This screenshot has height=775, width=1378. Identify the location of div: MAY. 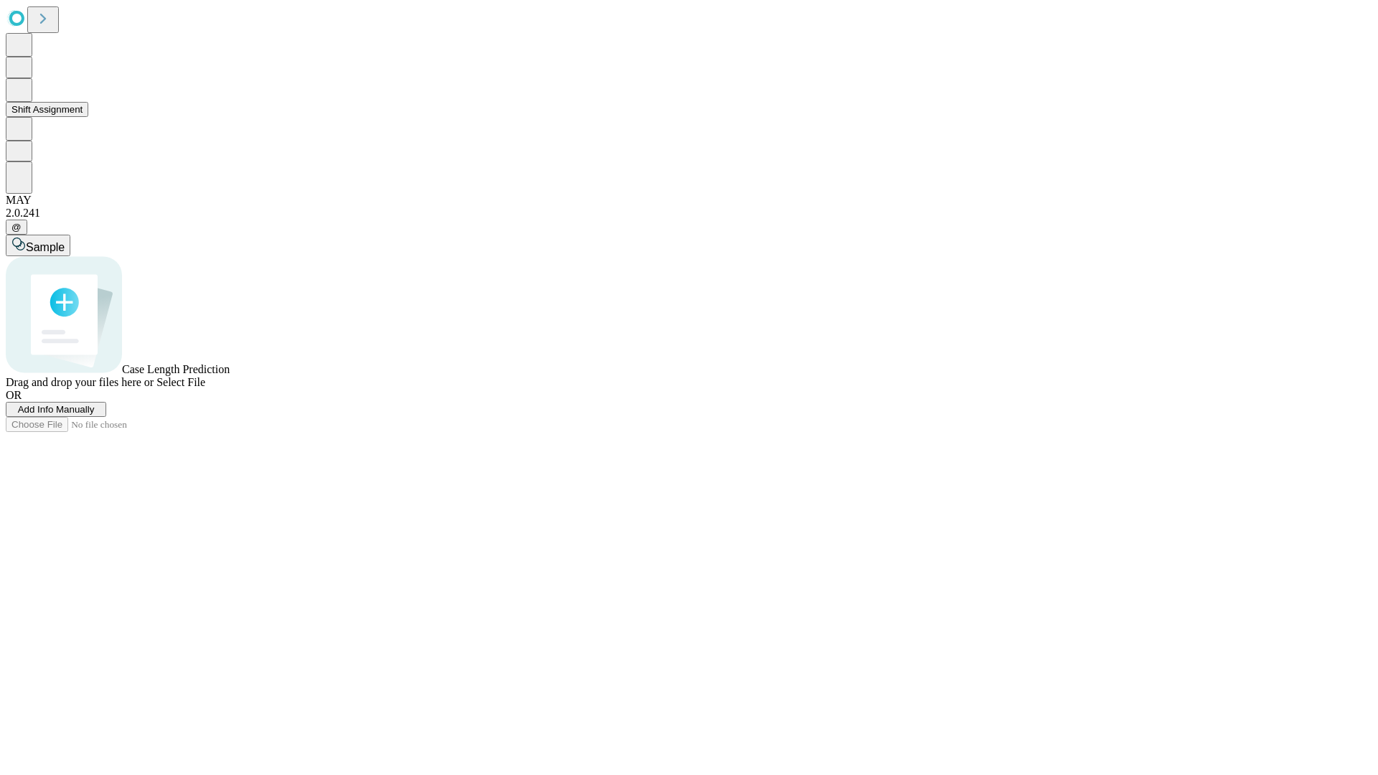
(689, 200).